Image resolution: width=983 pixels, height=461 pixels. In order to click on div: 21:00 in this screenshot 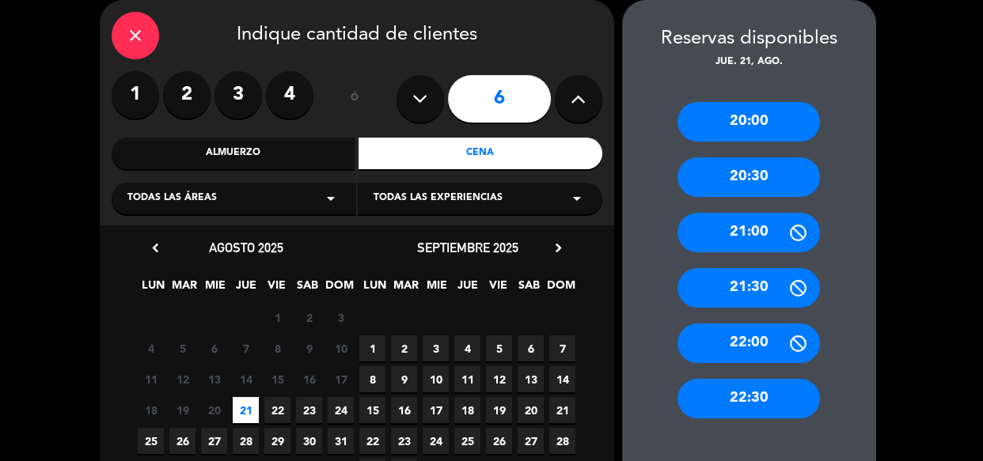, I will do `click(749, 233)`.